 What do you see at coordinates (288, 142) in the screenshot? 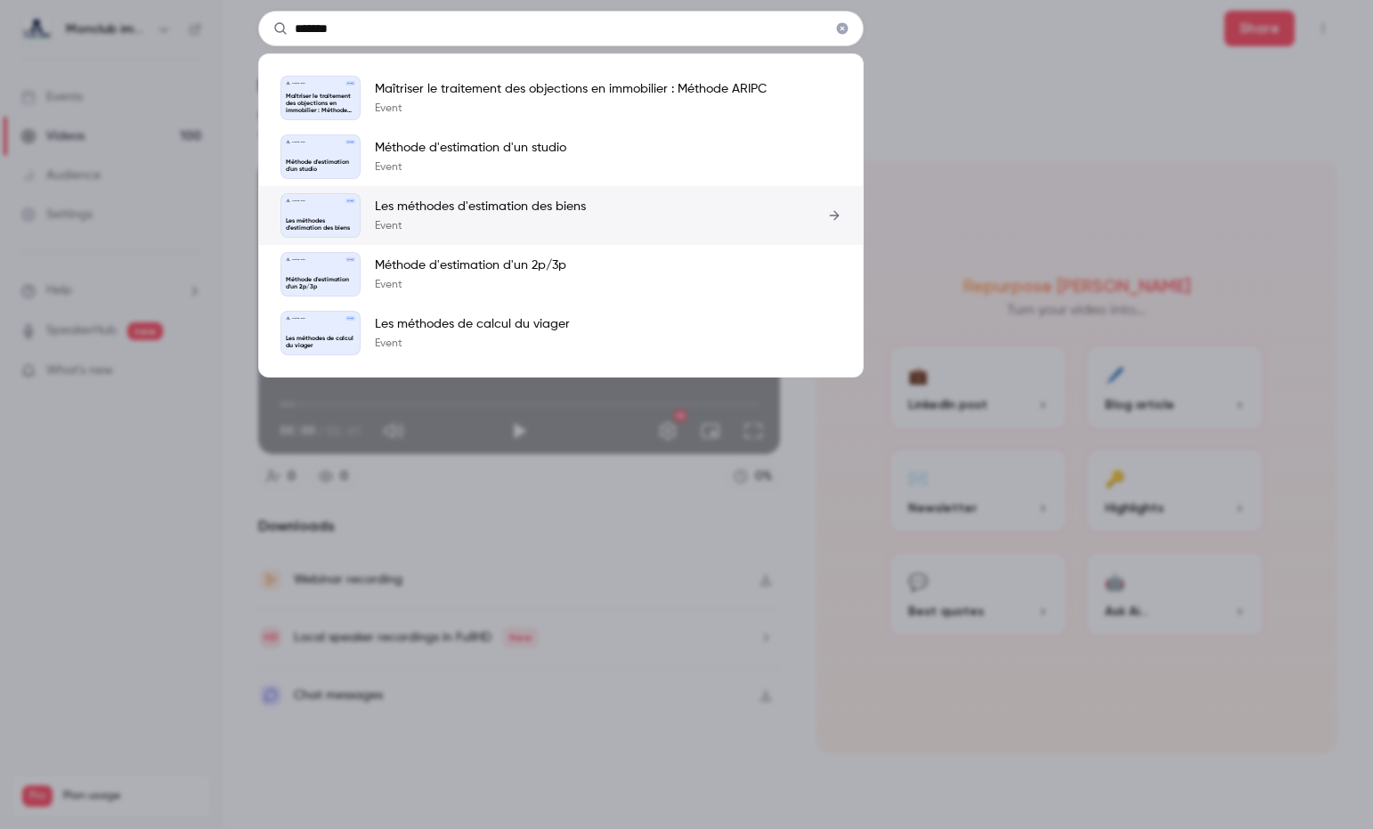
I see `img: Méthode d'estimation d'un studio` at bounding box center [288, 142].